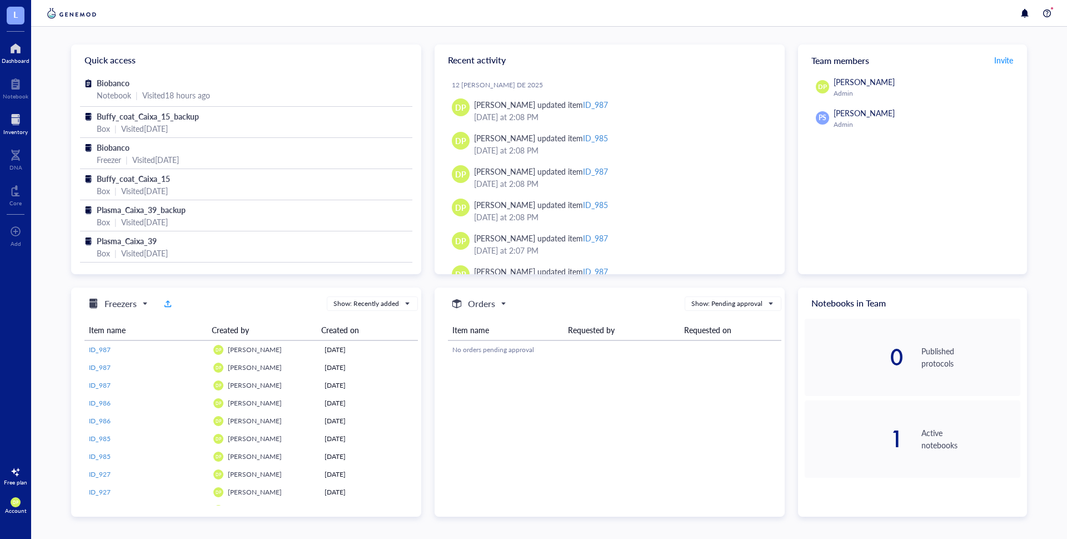 This screenshot has width=1067, height=539. What do you see at coordinates (16, 52) in the screenshot?
I see `a: Dashboard` at bounding box center [16, 52].